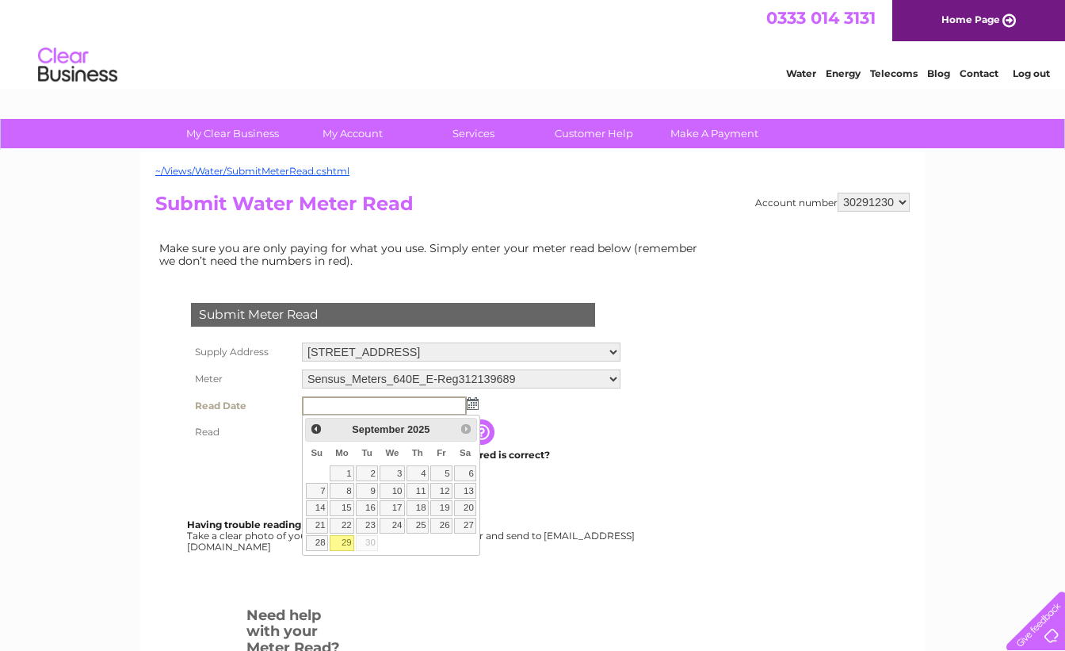 Image resolution: width=1065 pixels, height=651 pixels. What do you see at coordinates (317, 543) in the screenshot?
I see `a: 28` at bounding box center [317, 543].